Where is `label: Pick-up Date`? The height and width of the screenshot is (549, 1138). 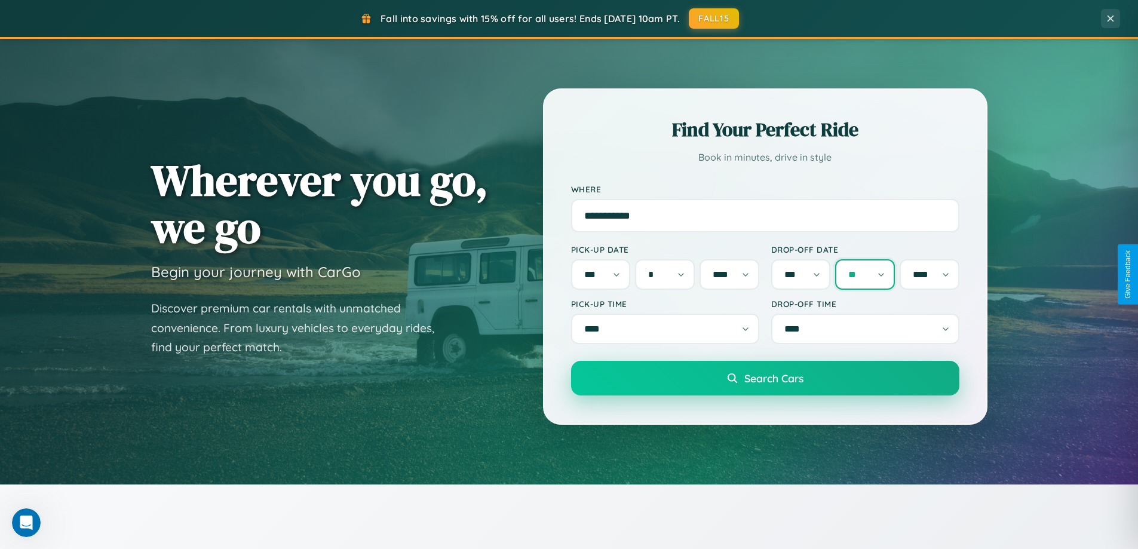 label: Pick-up Date is located at coordinates (665, 249).